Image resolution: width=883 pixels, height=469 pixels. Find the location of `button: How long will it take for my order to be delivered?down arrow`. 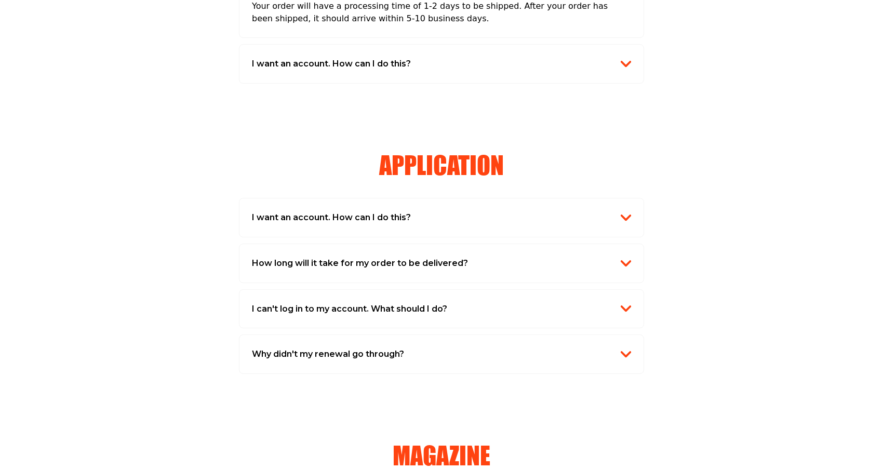

button: How long will it take for my order to be delivered?down arrow is located at coordinates (441, 263).